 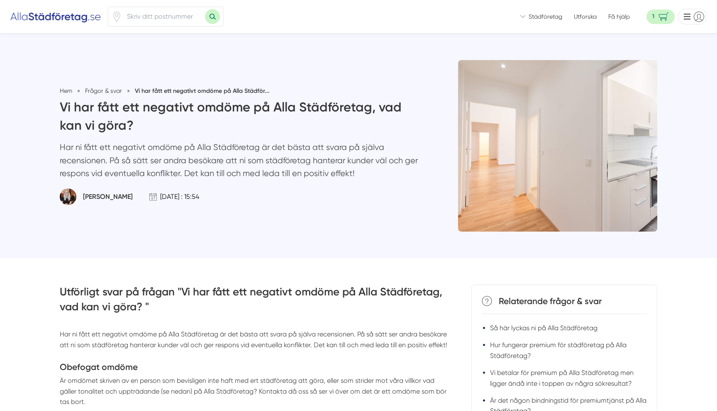 I want to click on img: Alla Städföretag, so click(x=56, y=17).